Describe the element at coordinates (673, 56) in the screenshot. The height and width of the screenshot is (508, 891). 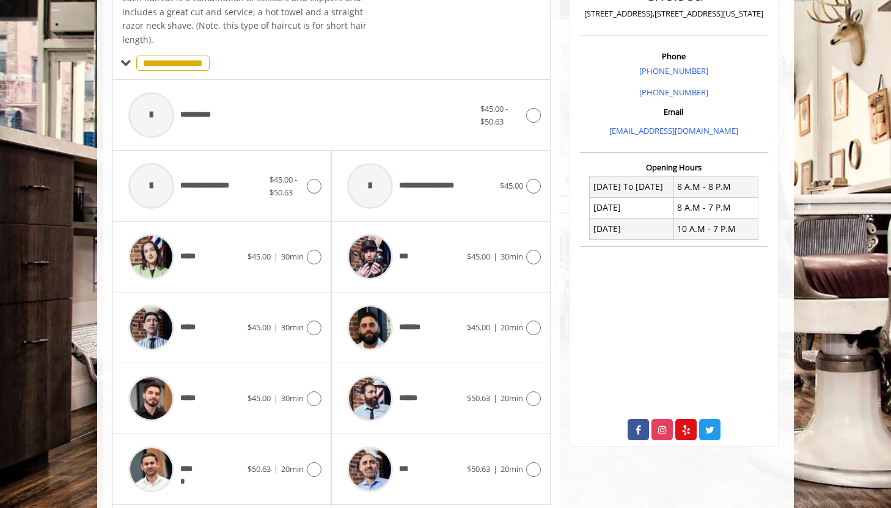
I see `h3: Phone` at that location.